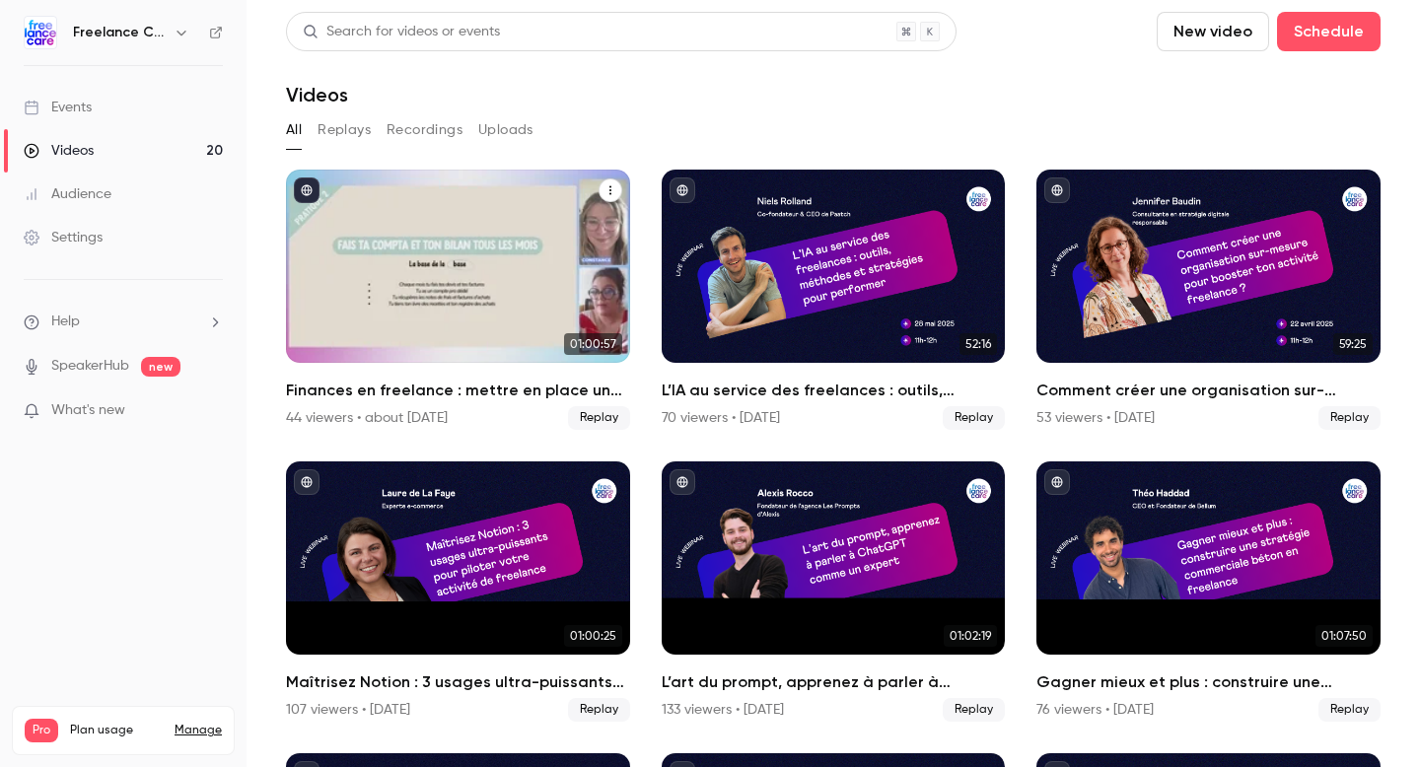 This screenshot has height=767, width=1420. Describe the element at coordinates (294, 130) in the screenshot. I see `button: All` at that location.